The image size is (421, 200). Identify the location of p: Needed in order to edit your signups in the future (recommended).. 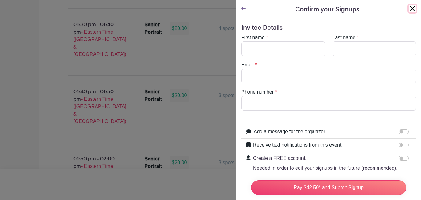
(325, 168).